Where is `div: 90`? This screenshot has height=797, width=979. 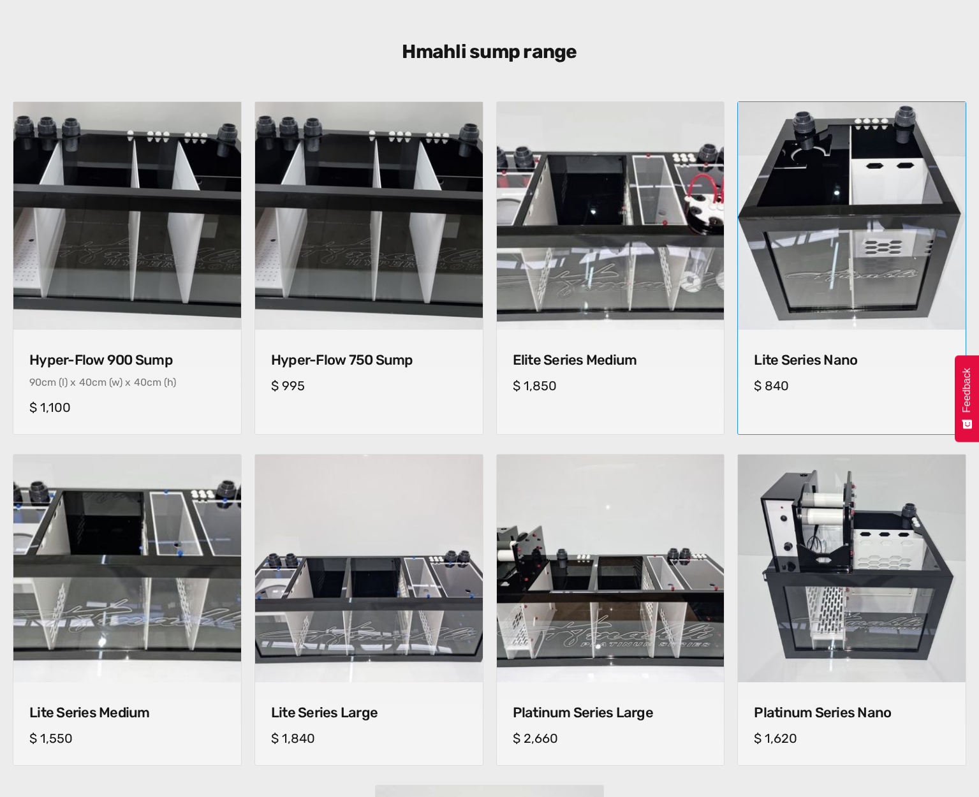
div: 90 is located at coordinates (35, 382).